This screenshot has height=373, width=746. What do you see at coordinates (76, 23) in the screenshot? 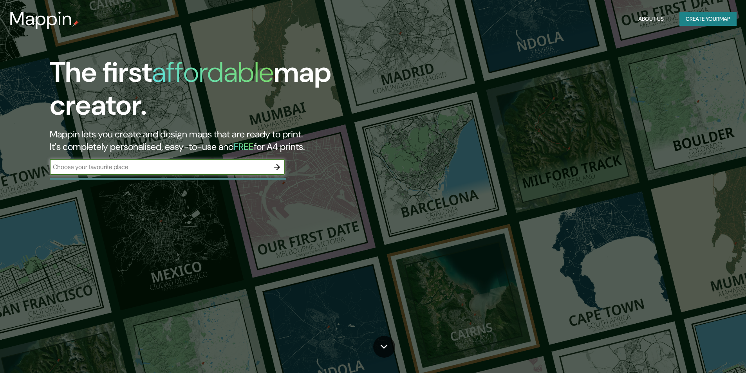
I see `img: mappin-pin` at bounding box center [76, 23].